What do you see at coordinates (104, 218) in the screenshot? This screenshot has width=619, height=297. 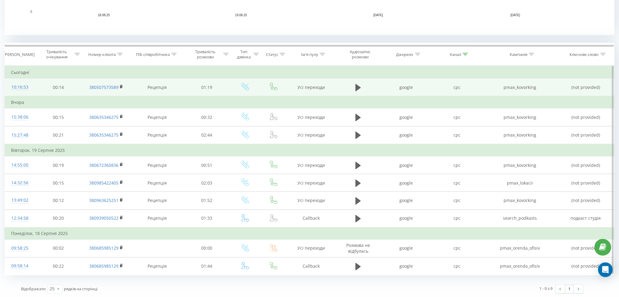 I see `a: 380939050522` at bounding box center [104, 218].